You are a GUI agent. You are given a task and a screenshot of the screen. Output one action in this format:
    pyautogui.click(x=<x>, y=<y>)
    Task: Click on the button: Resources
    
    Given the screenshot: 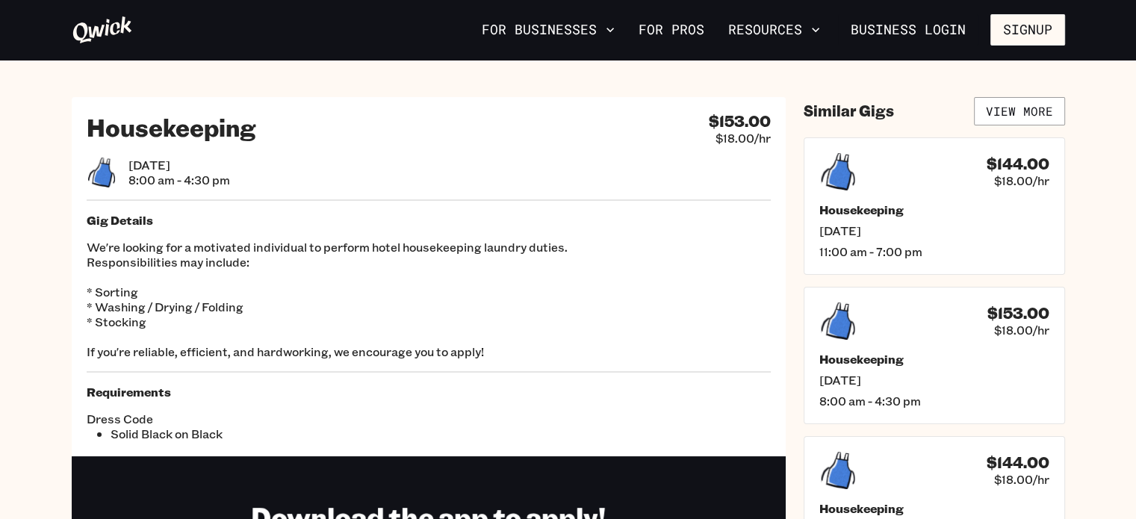 What is the action you would take?
    pyautogui.click(x=774, y=30)
    